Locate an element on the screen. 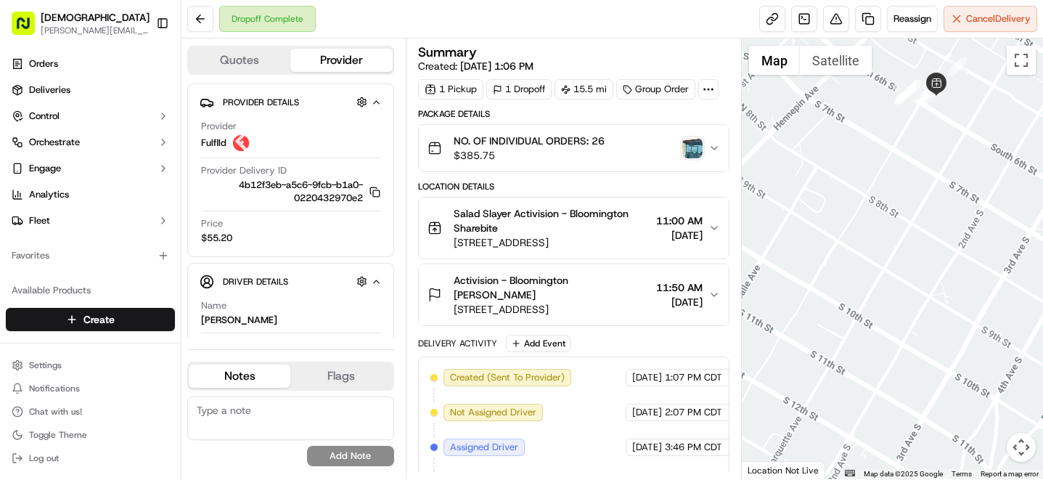 Image resolution: width=1043 pixels, height=480 pixels. span: Toggle Theme is located at coordinates (58, 435).